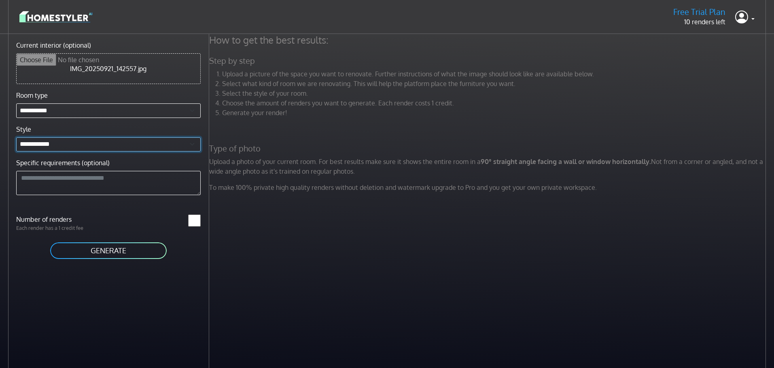 This screenshot has width=774, height=368. Describe the element at coordinates (60, 220) in the screenshot. I see `label: Number of renders` at that location.